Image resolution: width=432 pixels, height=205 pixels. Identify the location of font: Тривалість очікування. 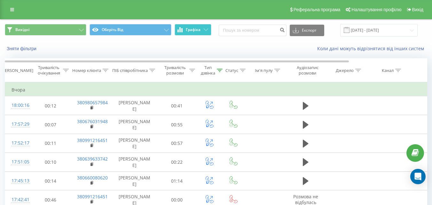
(49, 70).